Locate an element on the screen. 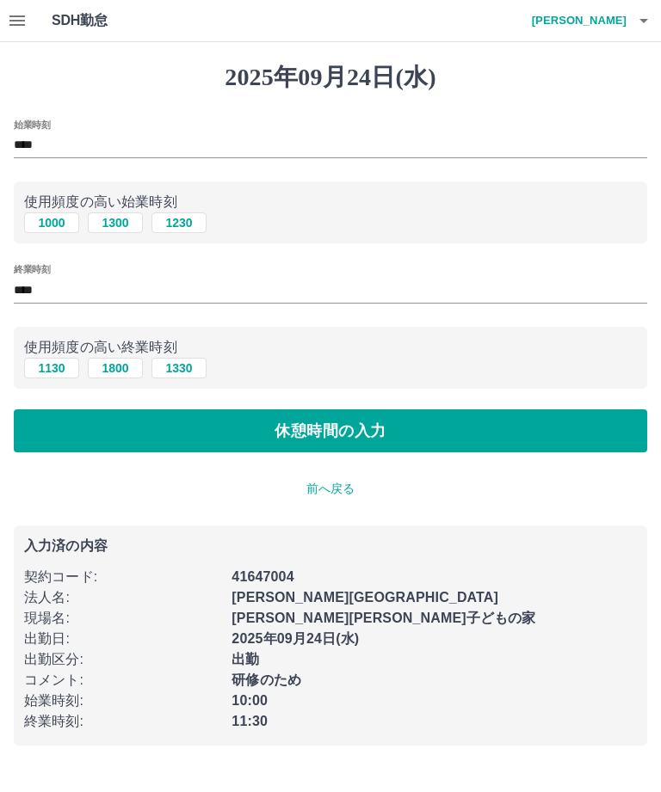  b: 出勤 is located at coordinates (245, 659).